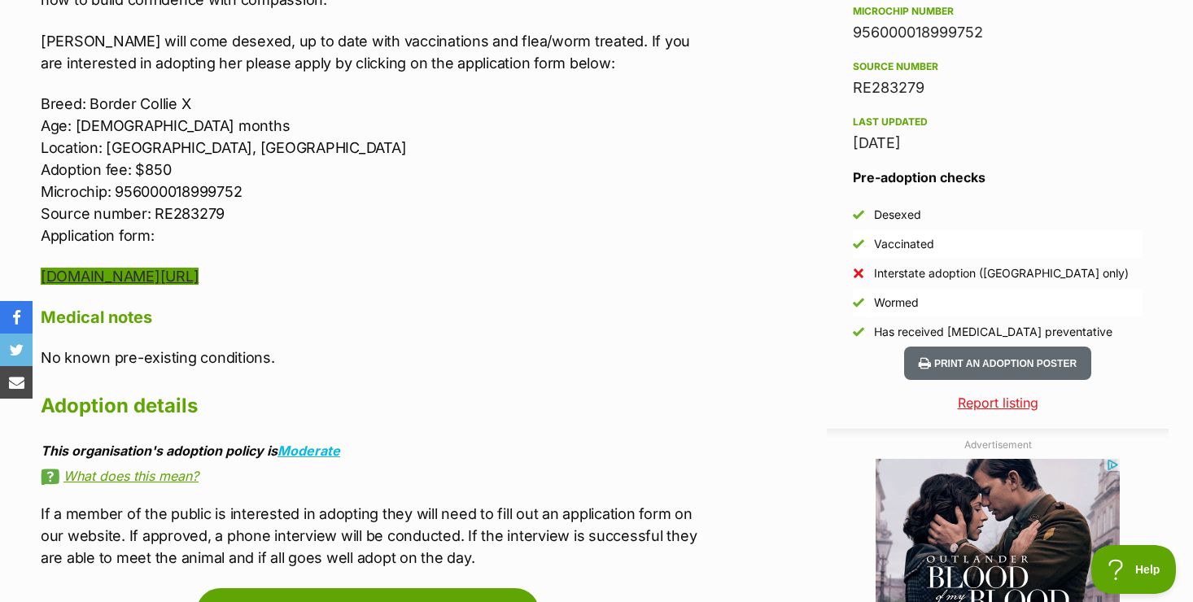 This screenshot has height=602, width=1193. I want to click on h4: Medical notes, so click(376, 317).